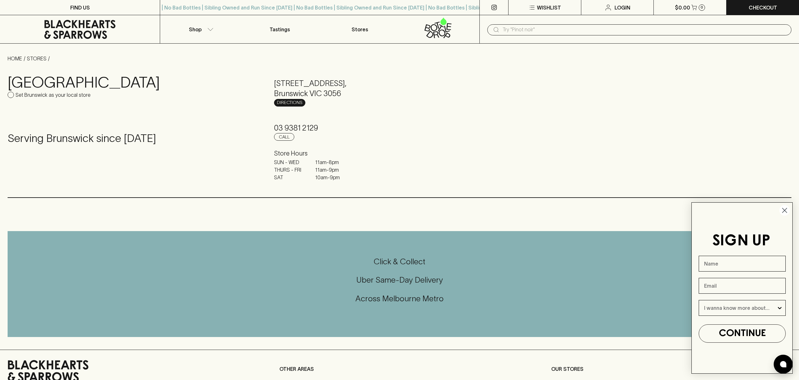 This screenshot has height=380, width=799. What do you see at coordinates (331, 162) in the screenshot?
I see `p: 11am - 8pm` at bounding box center [331, 162].